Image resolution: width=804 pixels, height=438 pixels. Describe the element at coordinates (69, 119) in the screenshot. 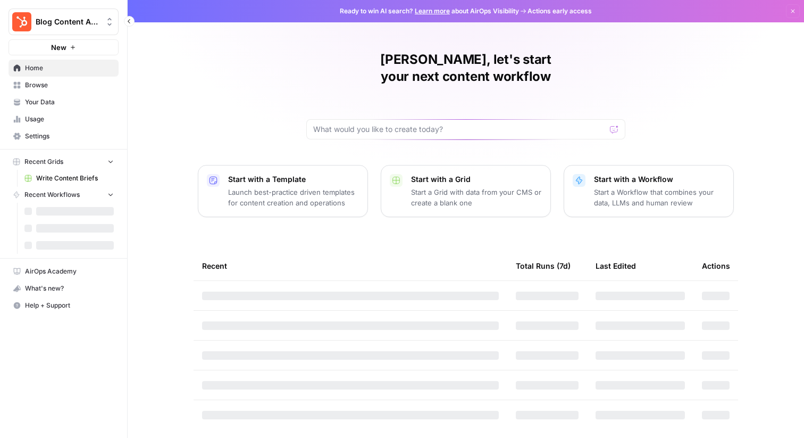

I see `span: Usage` at that location.